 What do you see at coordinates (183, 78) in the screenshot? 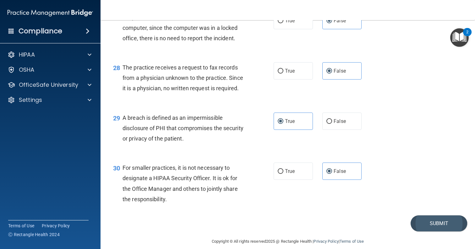
I see `span: The practice receives a request to fax records from a physician unknown to the practice. Since it...` at bounding box center [183, 78].